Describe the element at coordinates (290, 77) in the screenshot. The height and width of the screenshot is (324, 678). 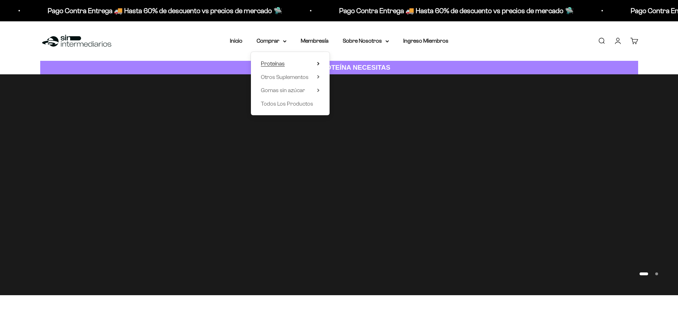
I see `summary: Otros Suplementos` at that location.